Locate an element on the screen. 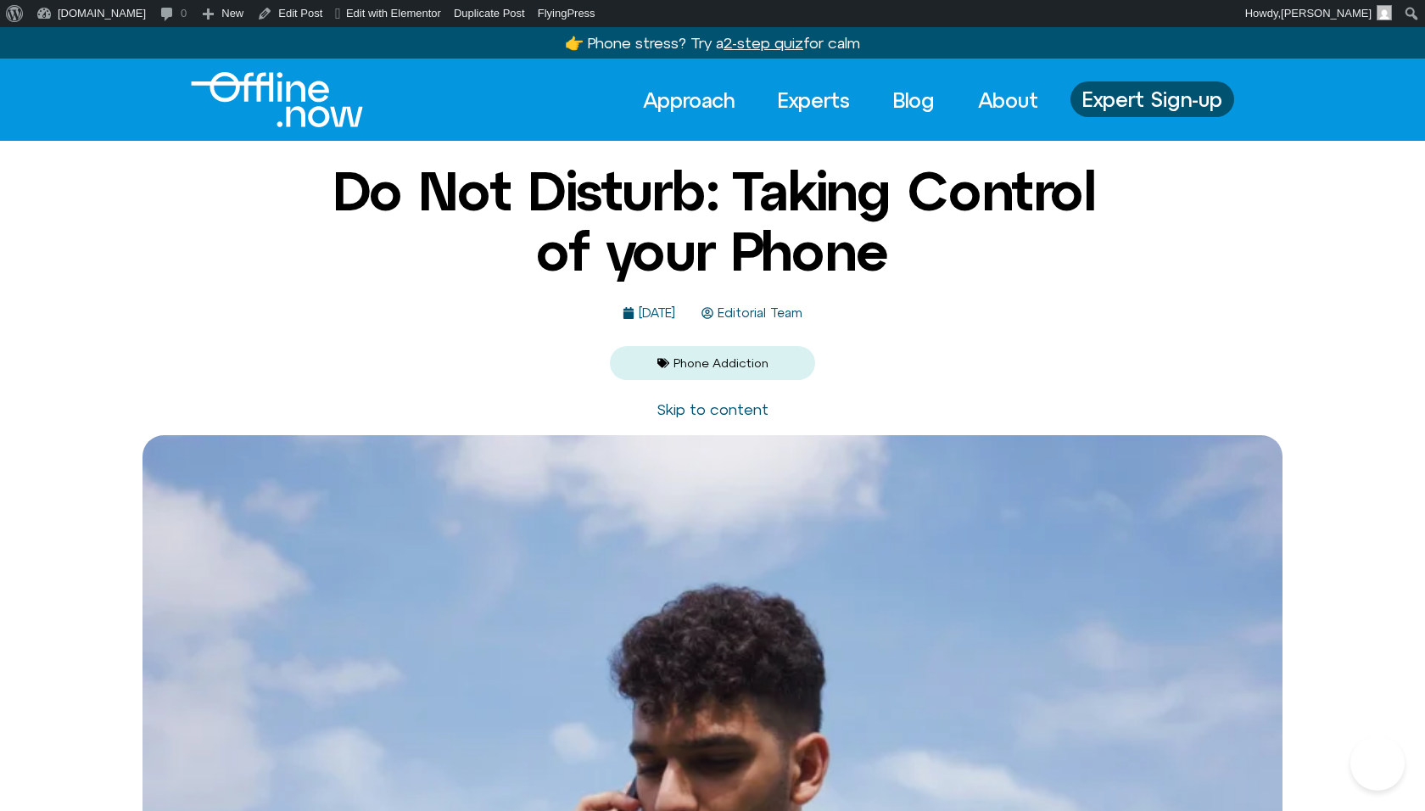  span: Edit with Elementor is located at coordinates (393, 13).